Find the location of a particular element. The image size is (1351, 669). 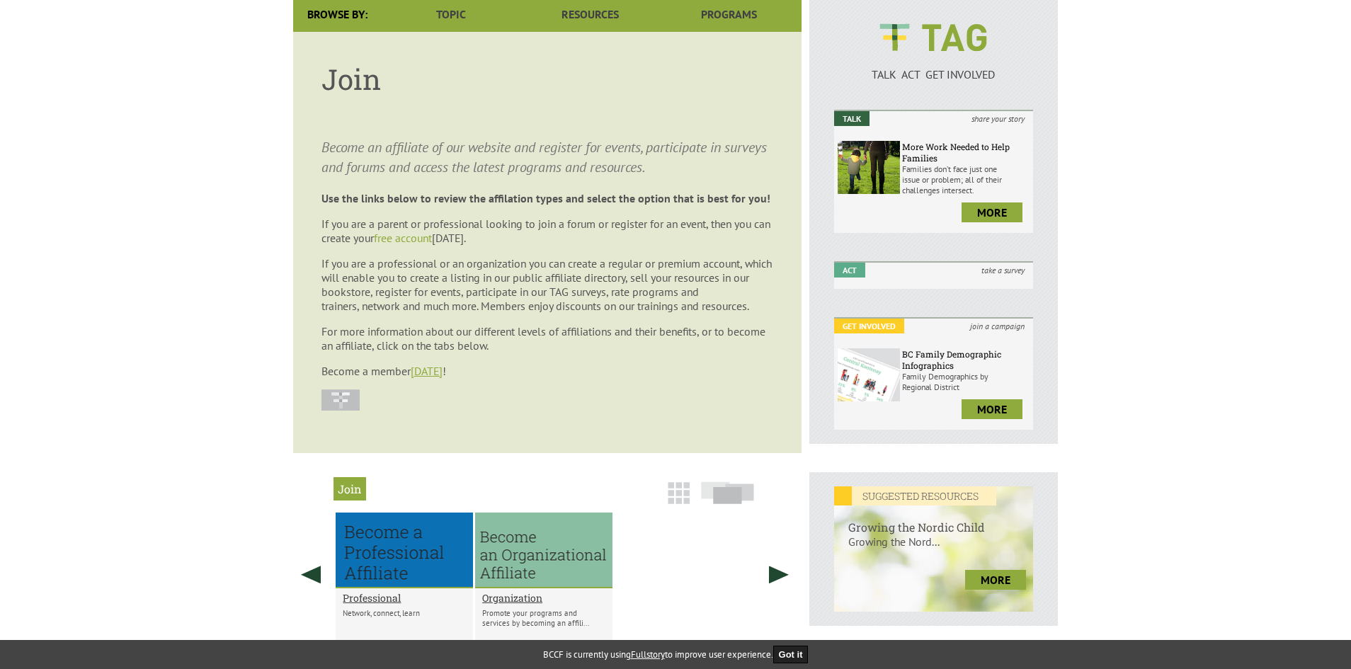

h6: More Work Needed to Help Families is located at coordinates (966, 152).